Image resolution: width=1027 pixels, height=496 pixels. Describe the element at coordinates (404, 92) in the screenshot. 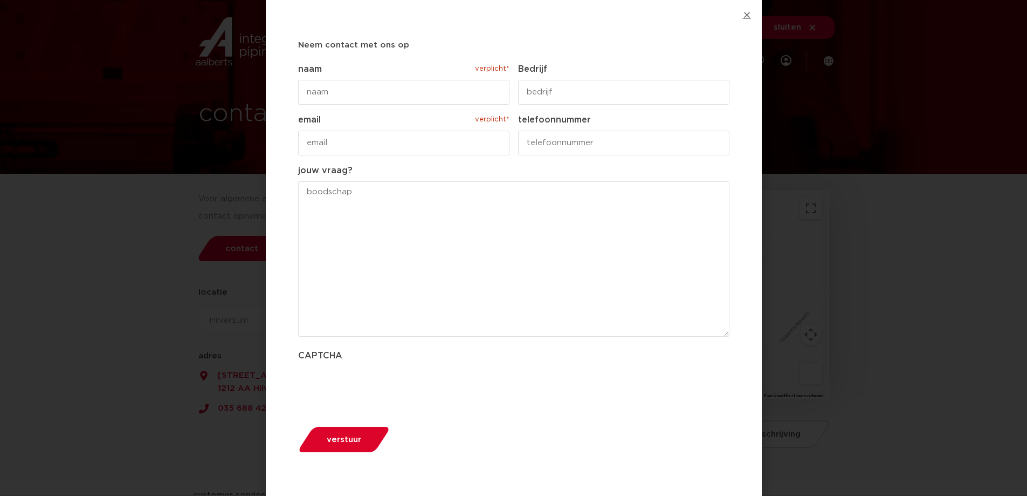

I see `input: naam` at that location.